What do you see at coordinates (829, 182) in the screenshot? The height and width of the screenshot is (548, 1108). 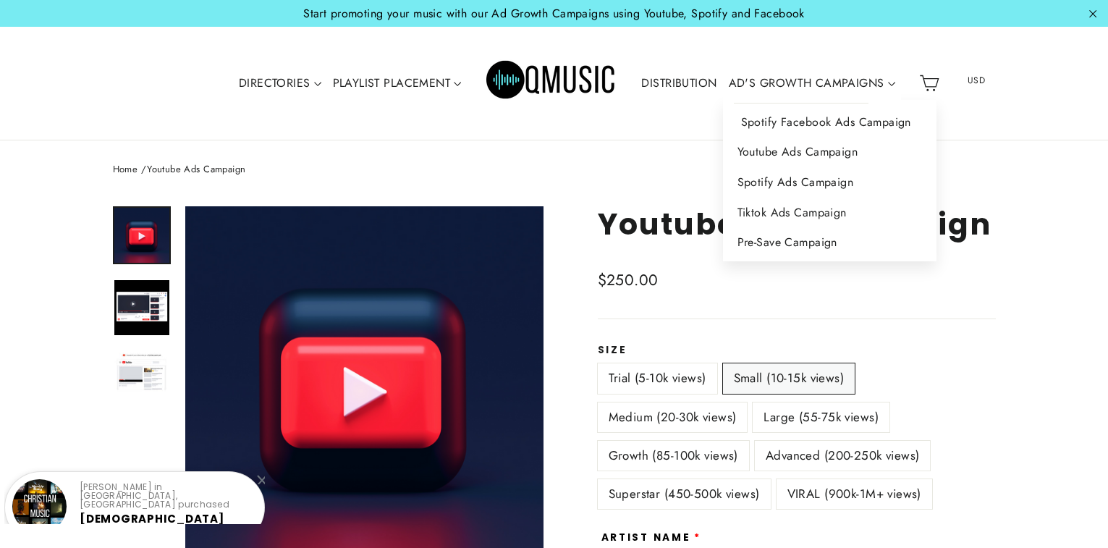 I see `a: Spotify Ads Campaign` at bounding box center [829, 182].